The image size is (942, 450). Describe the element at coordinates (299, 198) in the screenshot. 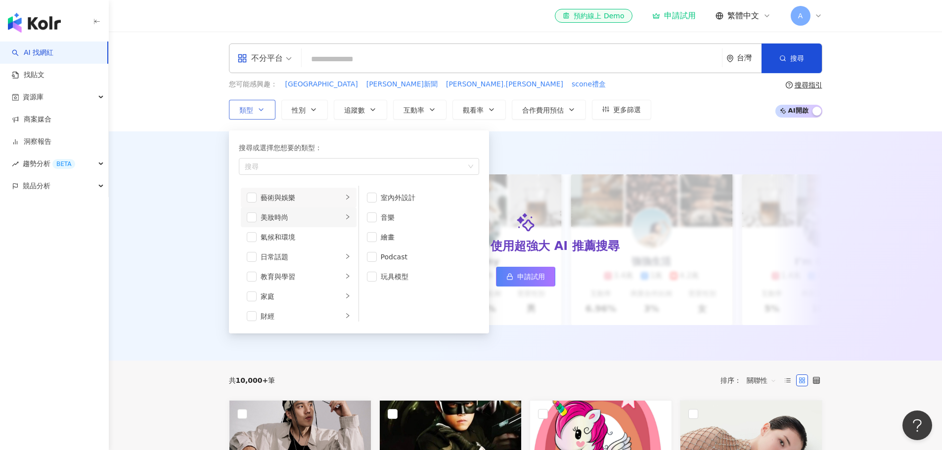

I see `li: 藝術與娛樂` at that location.